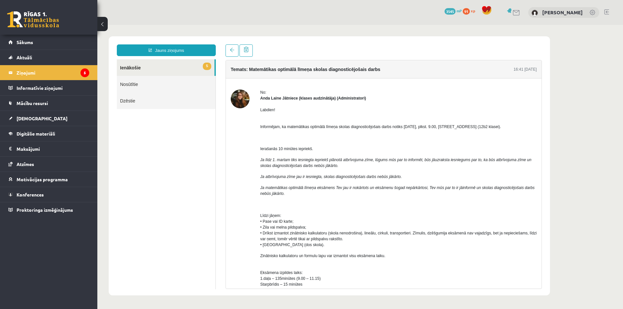 This screenshot has height=309, width=623. What do you see at coordinates (208, 44) in the screenshot?
I see `h4: Temats: Matemātikas optimālā līmeņa skolas diagnosticējošais darbs` at bounding box center [208, 44].